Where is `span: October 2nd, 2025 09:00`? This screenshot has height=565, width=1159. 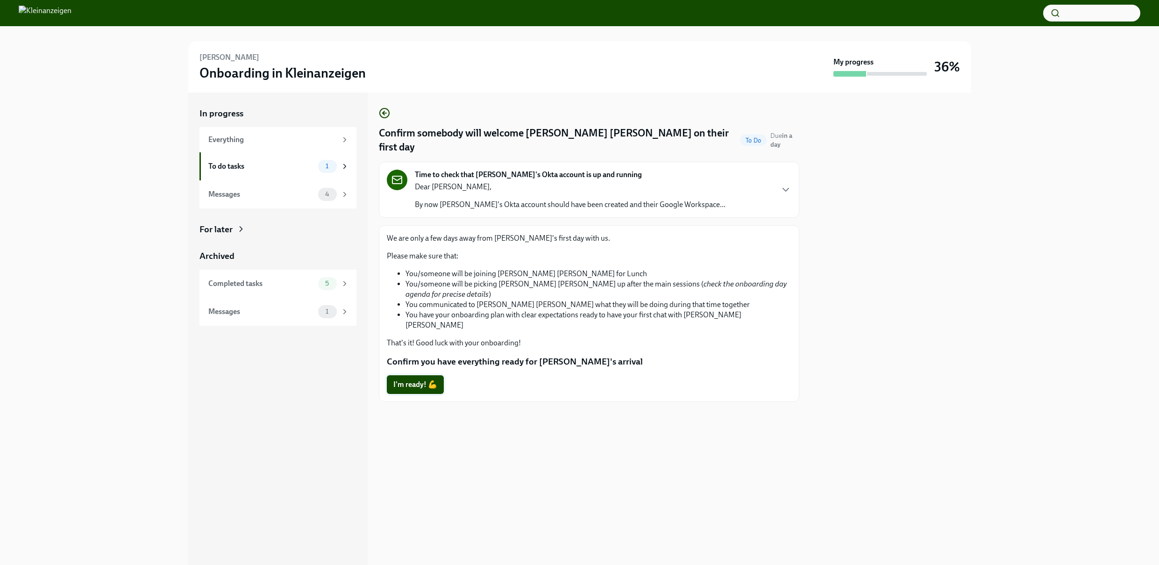
span: October 2nd, 2025 09:00 is located at coordinates (784, 140).